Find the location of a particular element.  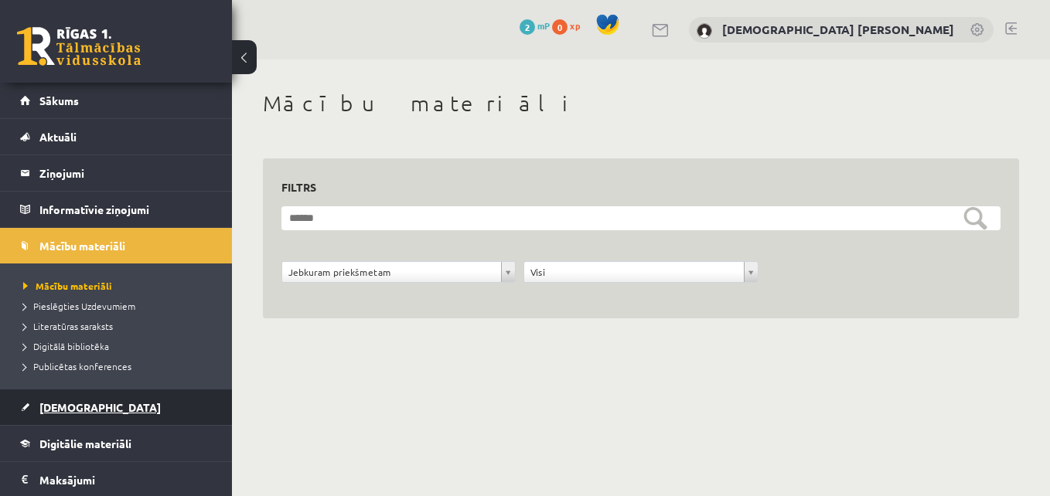

a: Aktuāli is located at coordinates (116, 137).